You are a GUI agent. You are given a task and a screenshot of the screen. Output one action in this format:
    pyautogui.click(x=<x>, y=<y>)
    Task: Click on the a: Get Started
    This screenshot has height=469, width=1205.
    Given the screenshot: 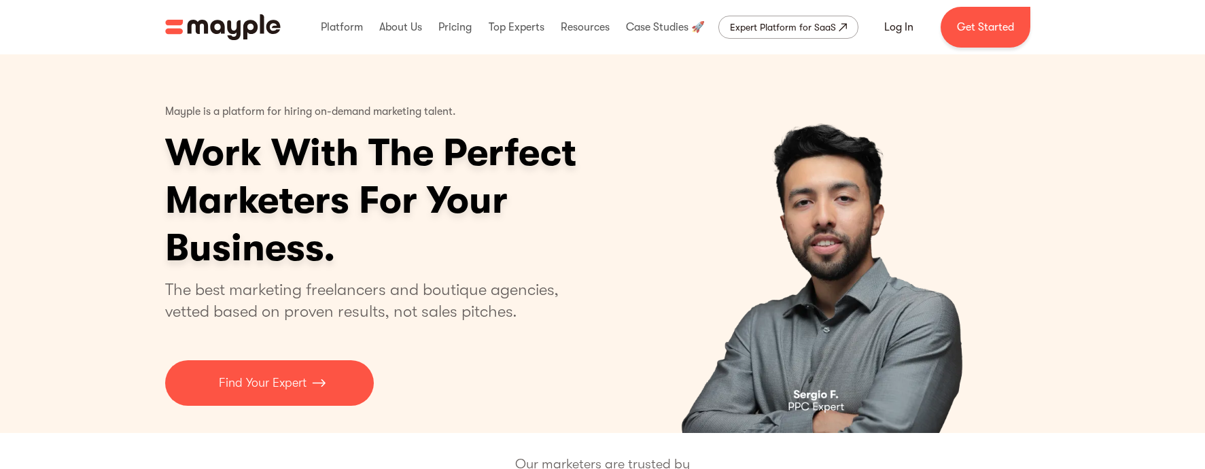 What is the action you would take?
    pyautogui.click(x=985, y=27)
    